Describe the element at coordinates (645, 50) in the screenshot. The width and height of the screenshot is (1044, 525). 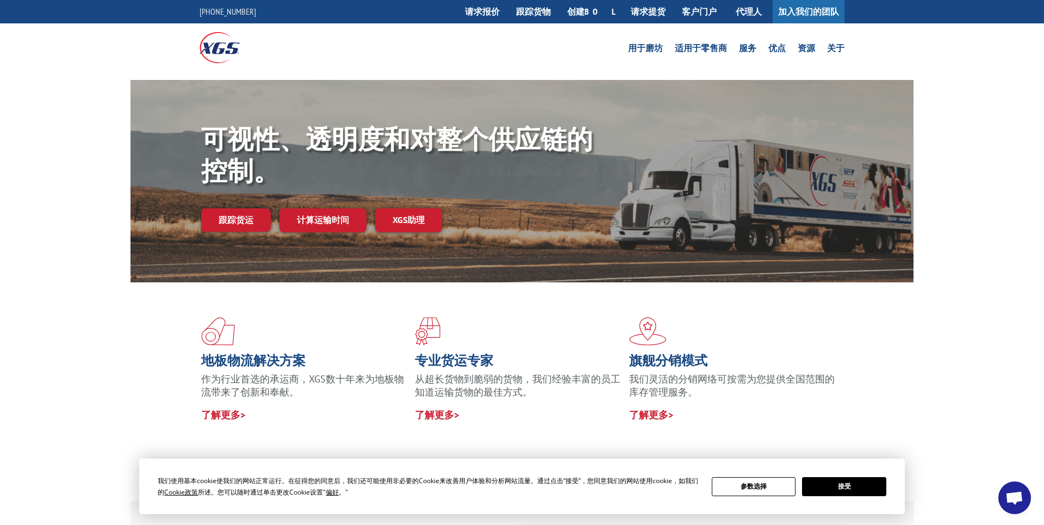
I see `a: 用于磨坊` at that location.